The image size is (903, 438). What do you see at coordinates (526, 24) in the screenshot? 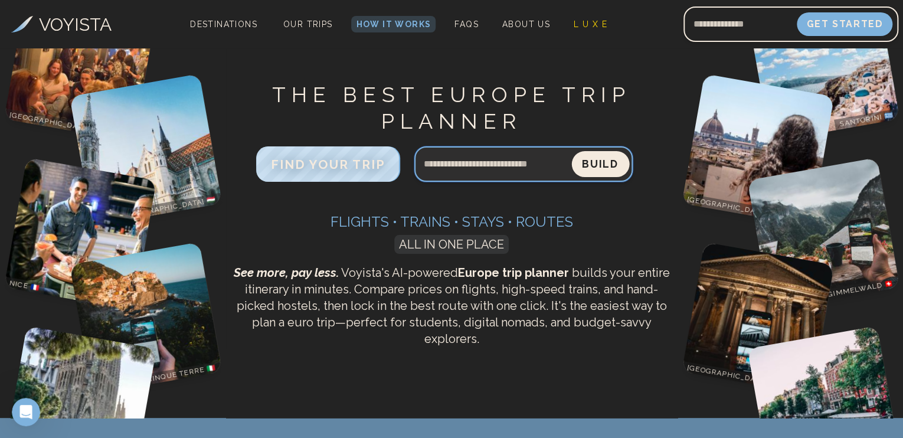
I see `a: About Us` at bounding box center [526, 24].